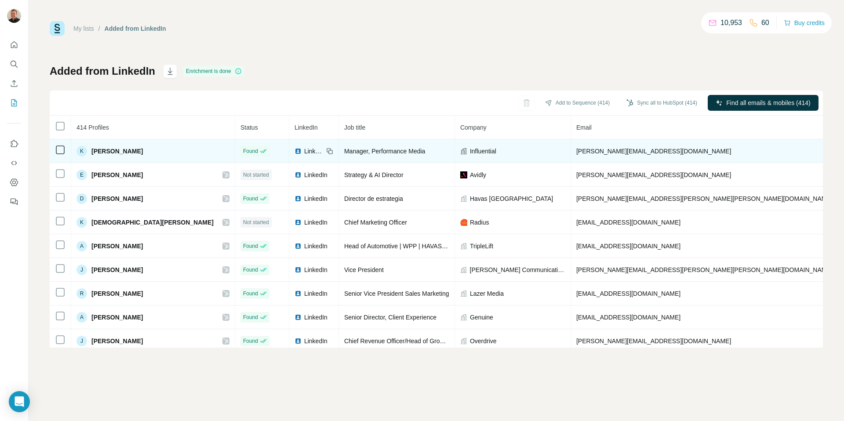  What do you see at coordinates (93, 127) in the screenshot?
I see `span: 414 Profiles` at bounding box center [93, 127].